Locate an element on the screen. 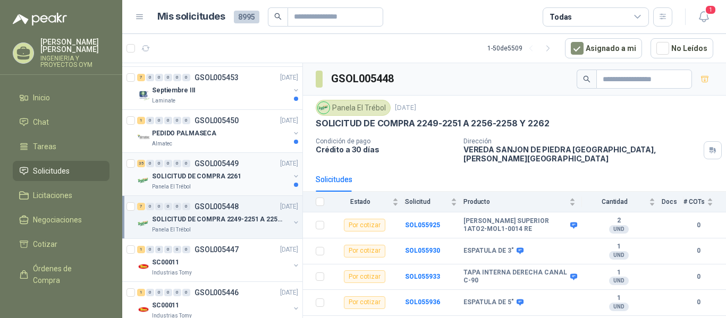 This screenshot has width=726, height=318. div: 35 is located at coordinates (141, 164).